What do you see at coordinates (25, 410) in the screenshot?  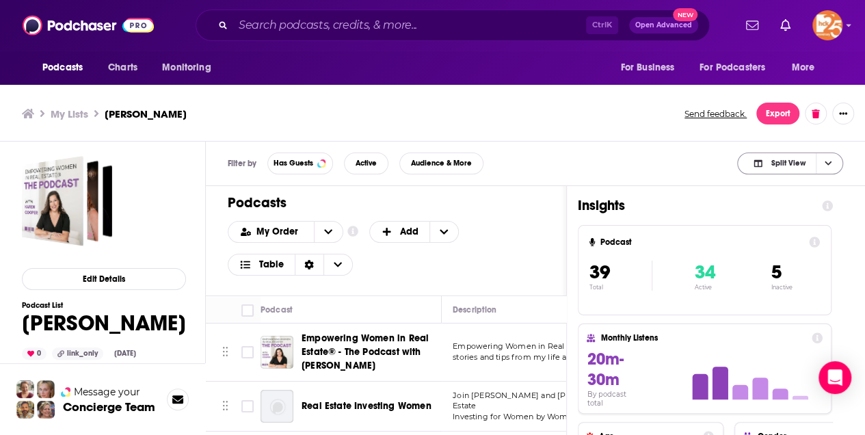 I see `img: Jon Profile` at bounding box center [25, 410].